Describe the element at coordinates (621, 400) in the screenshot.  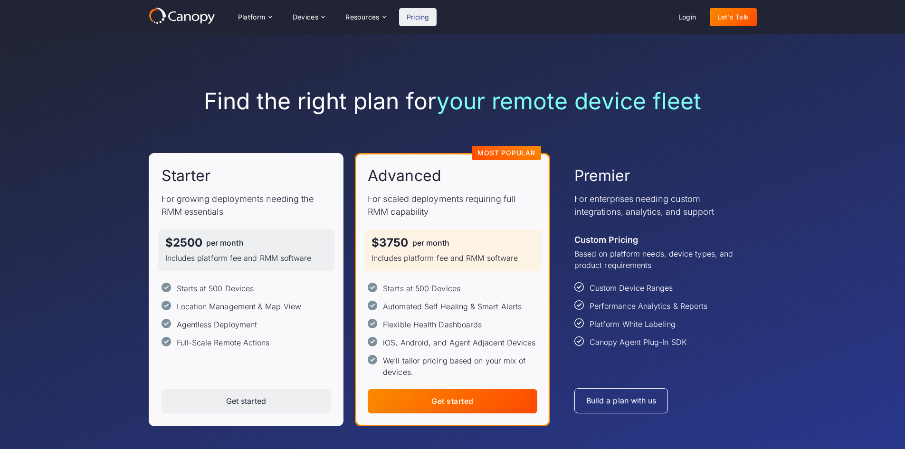
I see `a: Build a plan with us` at that location.